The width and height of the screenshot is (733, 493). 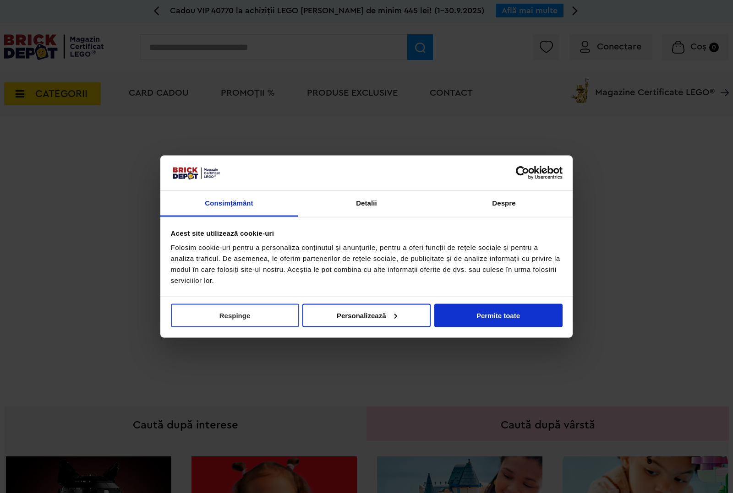 I want to click on img: siglă, so click(x=196, y=173).